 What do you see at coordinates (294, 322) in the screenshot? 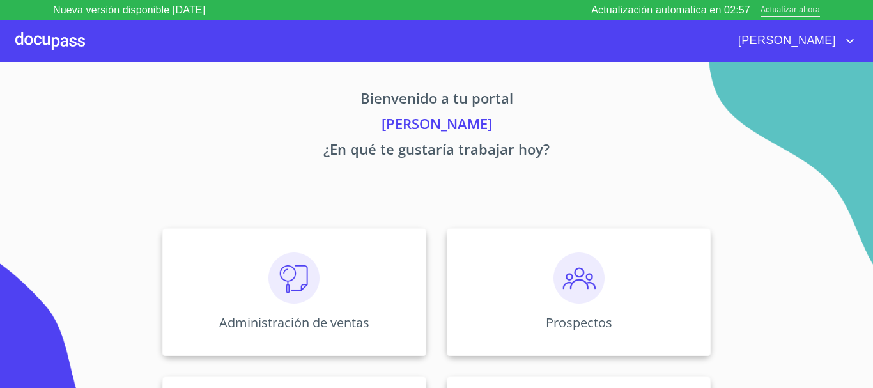
I see `p: Administración de ventas` at bounding box center [294, 322].